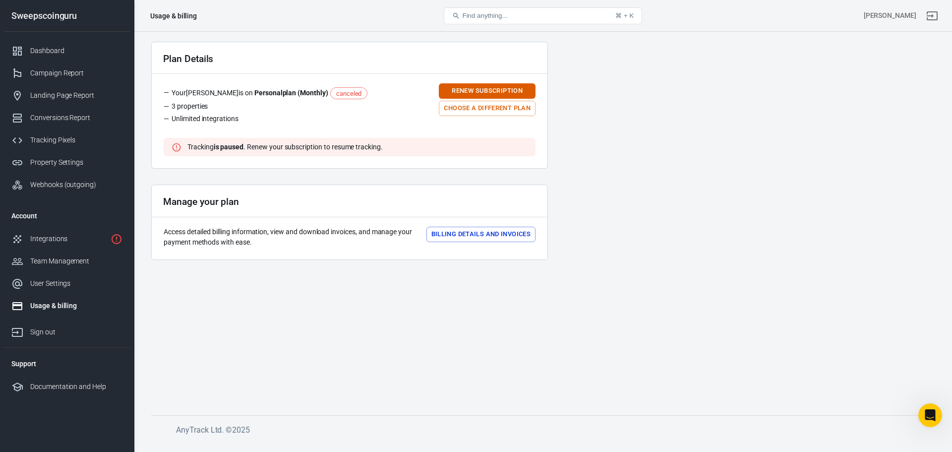 The height and width of the screenshot is (452, 952). I want to click on a: Conversions Report, so click(67, 118).